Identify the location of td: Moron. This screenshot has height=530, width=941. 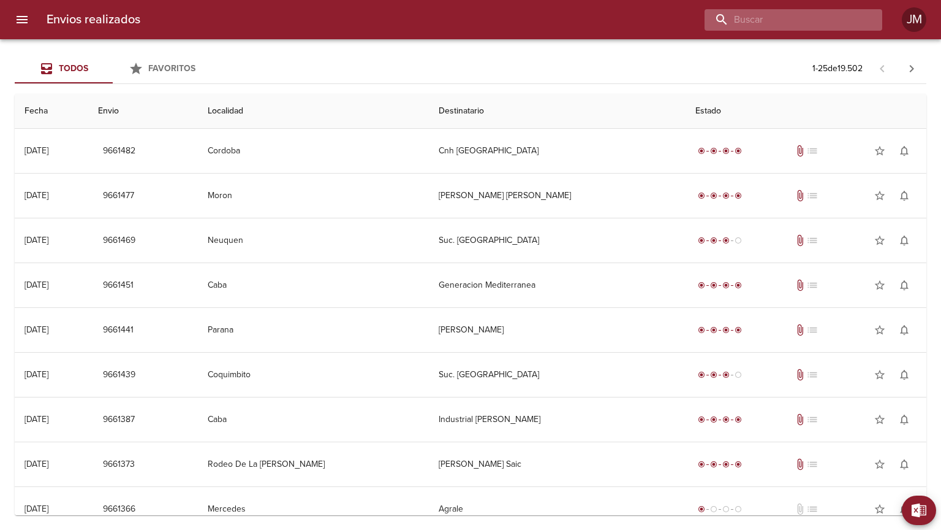
(313, 196).